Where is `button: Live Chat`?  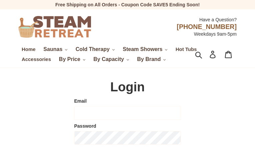 button: Live Chat is located at coordinates (242, 134).